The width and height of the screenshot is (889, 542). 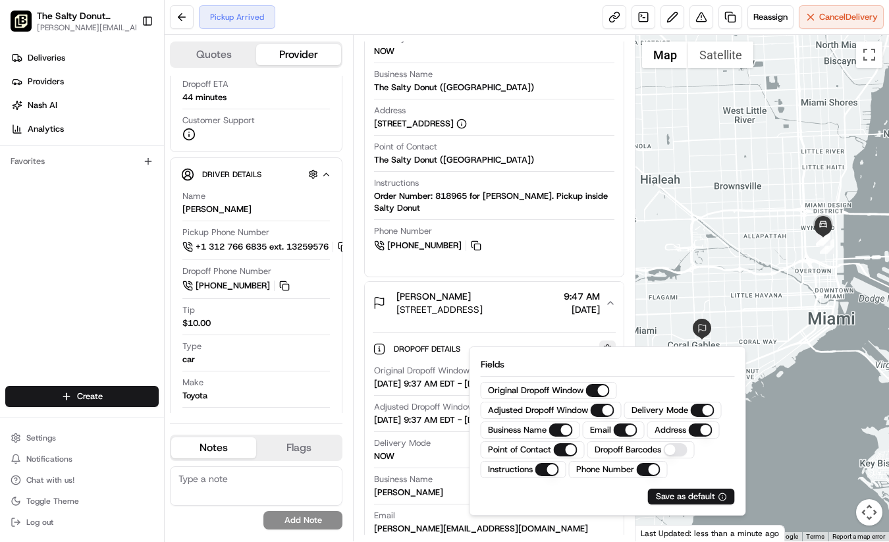 What do you see at coordinates (213, 448) in the screenshot?
I see `button: Notes` at bounding box center [213, 448].